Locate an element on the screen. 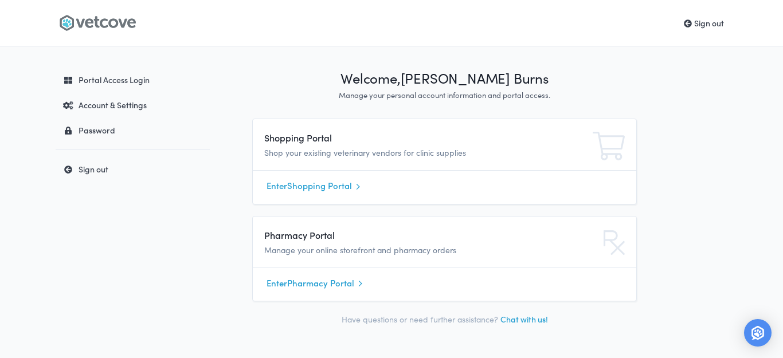  a: EnterPharmacy Portal is located at coordinates (444, 283).